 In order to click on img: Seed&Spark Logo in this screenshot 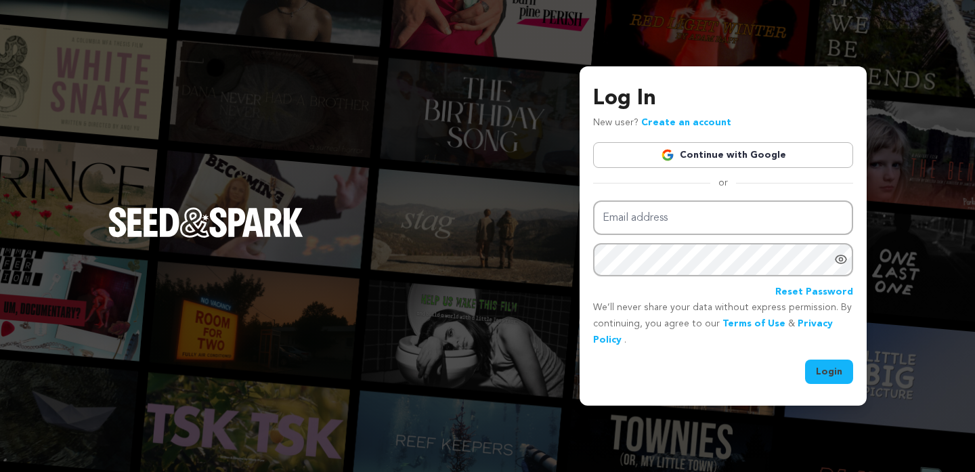, I will do `click(206, 222)`.